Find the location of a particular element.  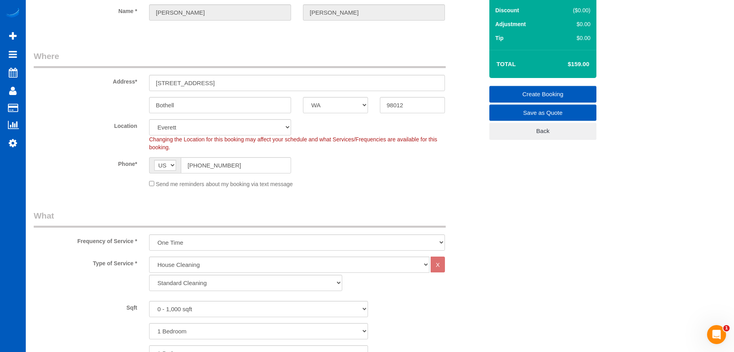

input: Phone* is located at coordinates (236, 165).